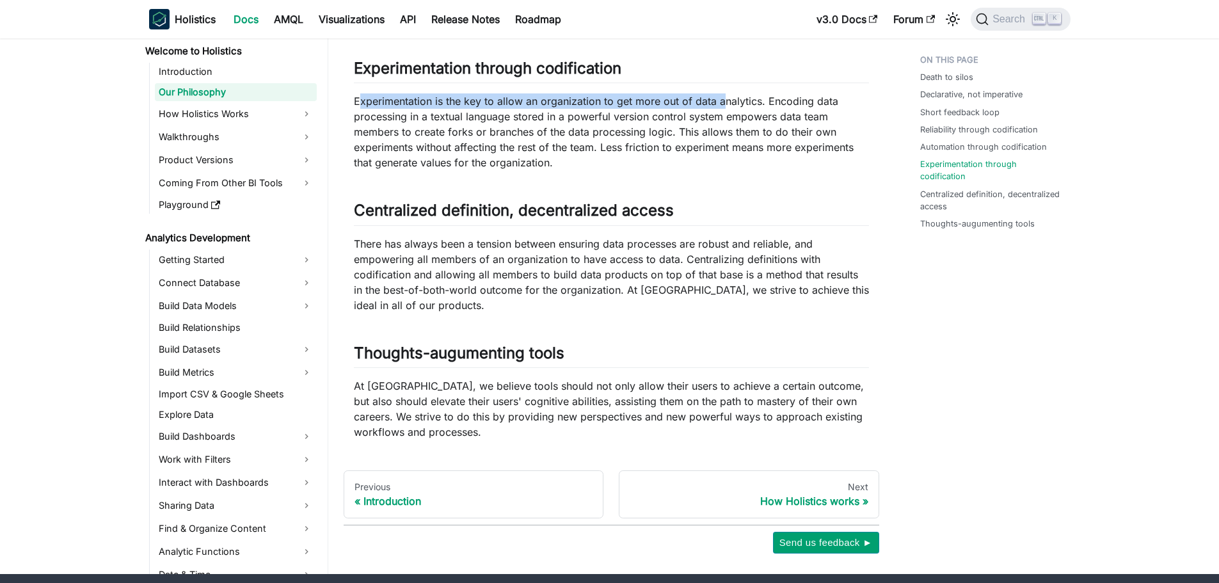 Image resolution: width=1219 pixels, height=583 pixels. What do you see at coordinates (235, 436) in the screenshot?
I see `a: Build Dashboards` at bounding box center [235, 436].